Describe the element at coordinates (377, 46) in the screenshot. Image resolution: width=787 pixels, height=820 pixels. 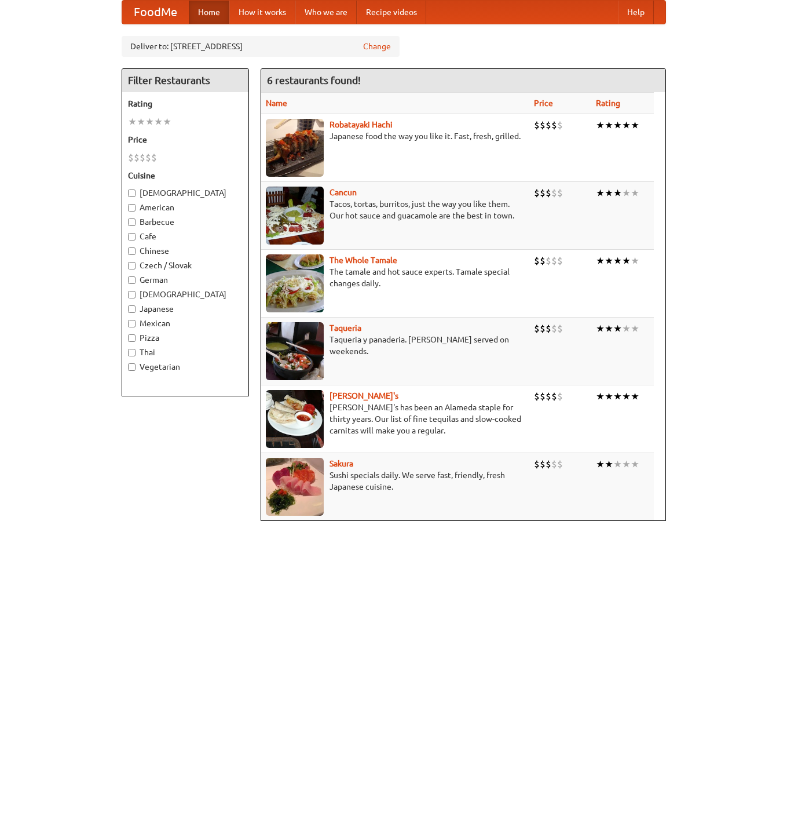
I see `a: Change` at that location.